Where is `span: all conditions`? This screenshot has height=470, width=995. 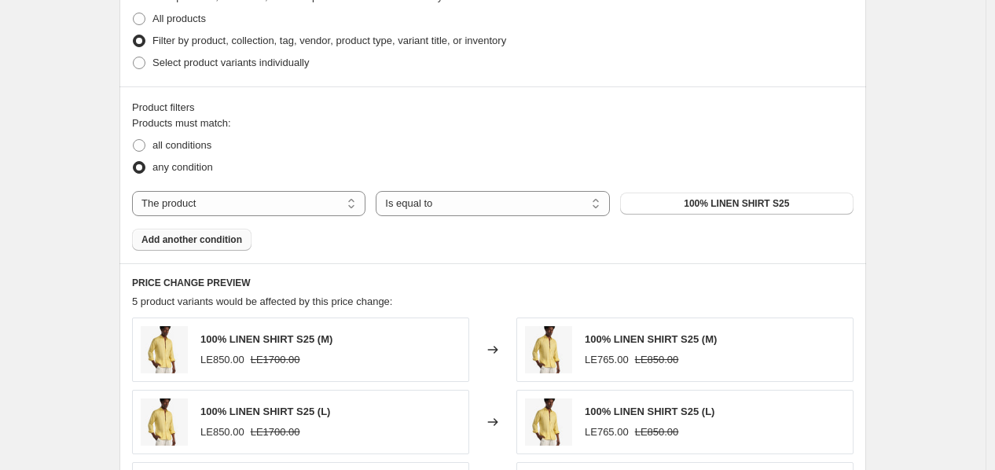 span: all conditions is located at coordinates (182, 145).